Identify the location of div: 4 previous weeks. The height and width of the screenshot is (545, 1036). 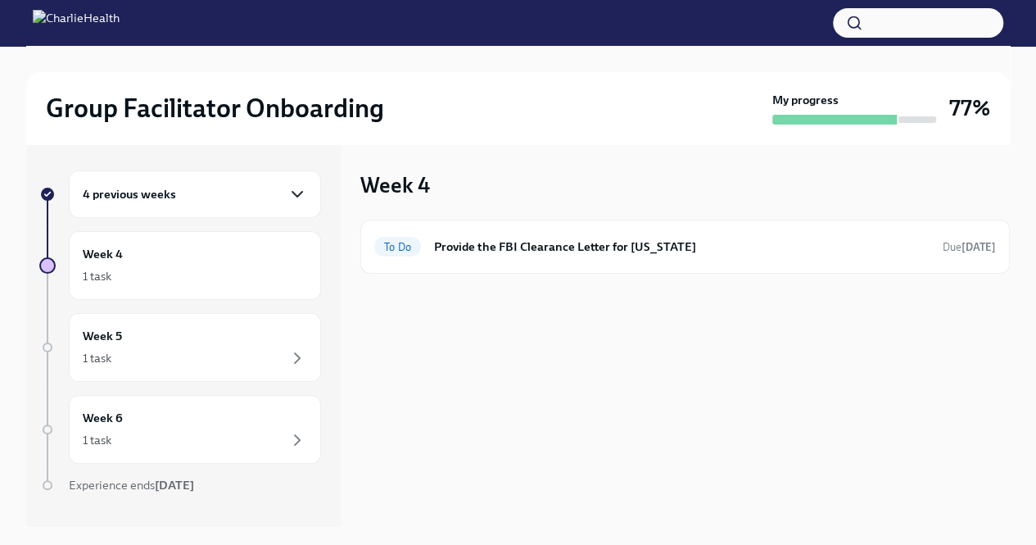
(195, 194).